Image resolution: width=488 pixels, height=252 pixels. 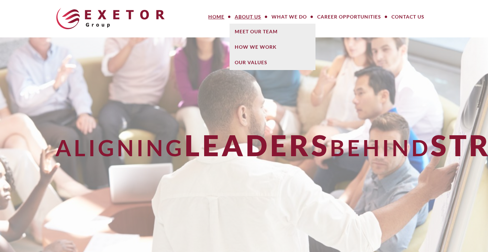 What do you see at coordinates (272, 31) in the screenshot?
I see `a: Meet Our Team` at bounding box center [272, 31].